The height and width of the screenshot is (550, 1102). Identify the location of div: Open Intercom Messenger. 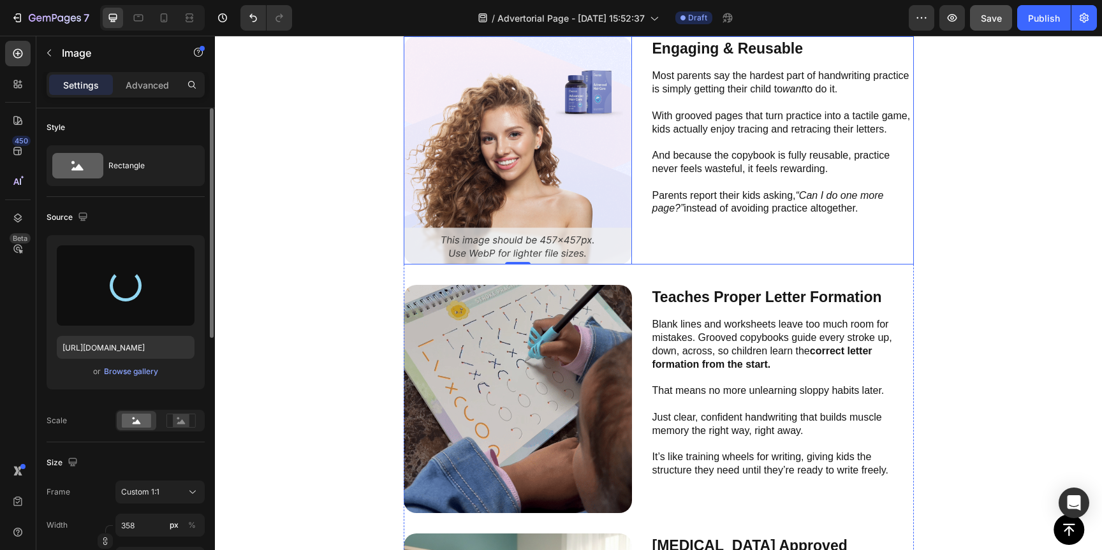
(1074, 503).